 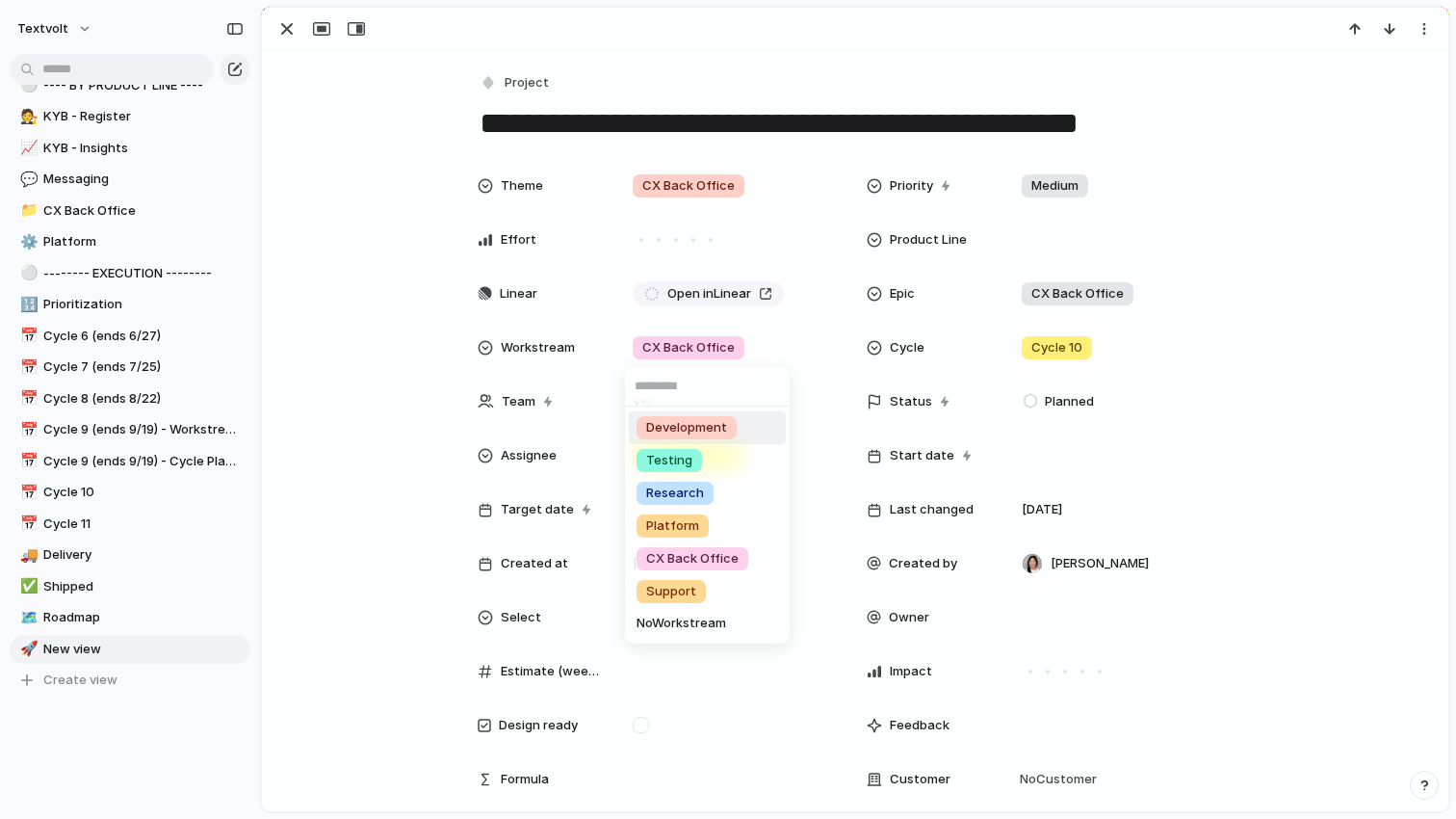 I want to click on span: CX Back Office, so click(x=692, y=558).